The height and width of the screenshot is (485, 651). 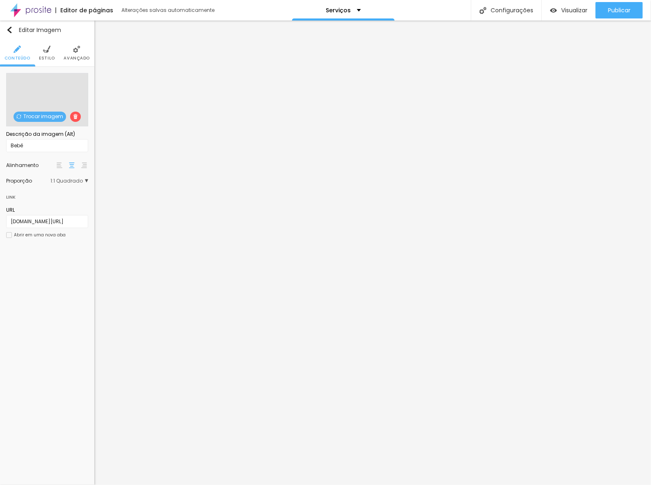 What do you see at coordinates (69, 181) in the screenshot?
I see `span: 1:1 Quadrado` at bounding box center [69, 181].